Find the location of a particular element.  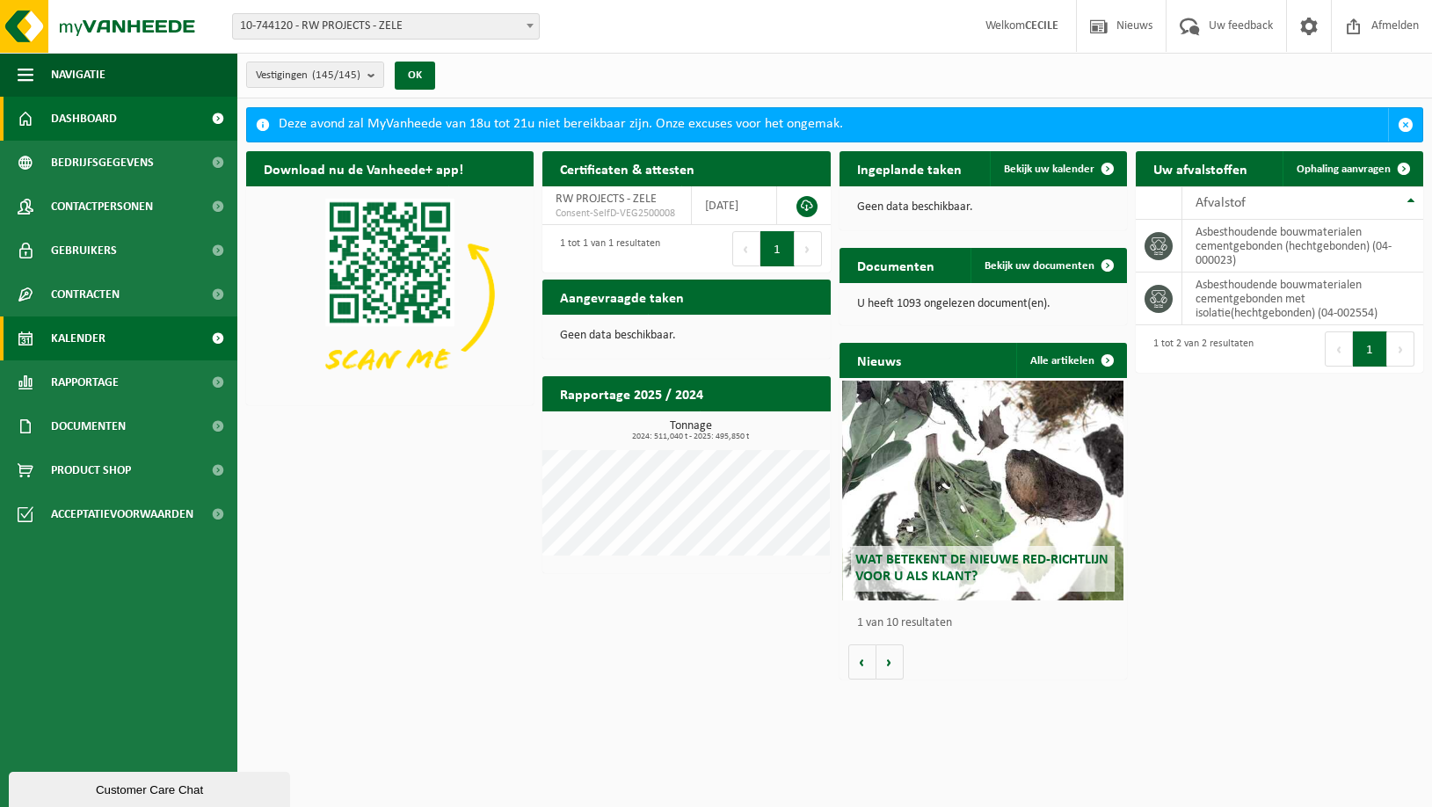

span: Afvalstof is located at coordinates (1220, 203).